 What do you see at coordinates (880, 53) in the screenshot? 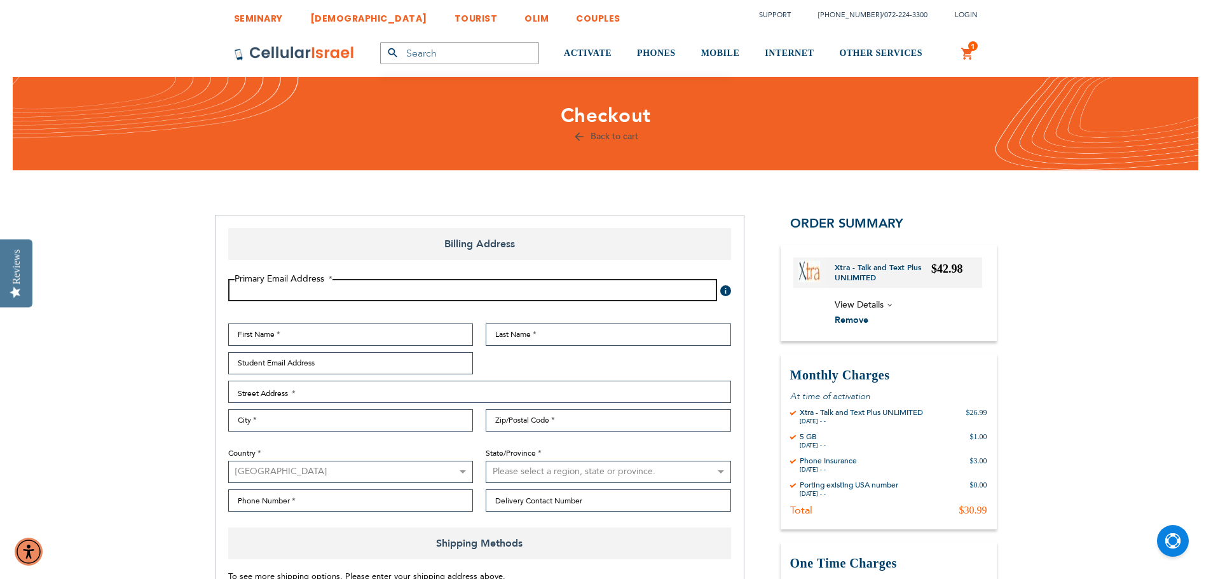
I see `a: OTHER SERVICES` at bounding box center [880, 53].